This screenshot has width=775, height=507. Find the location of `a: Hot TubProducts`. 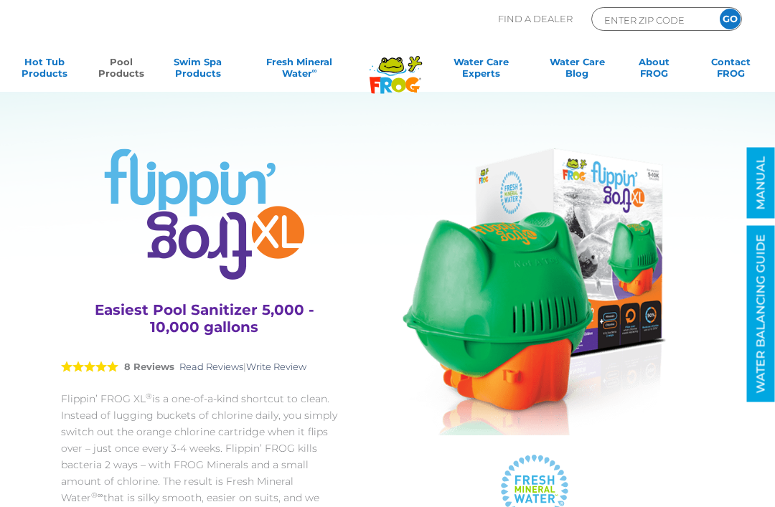

a: Hot TubProducts is located at coordinates (44, 70).